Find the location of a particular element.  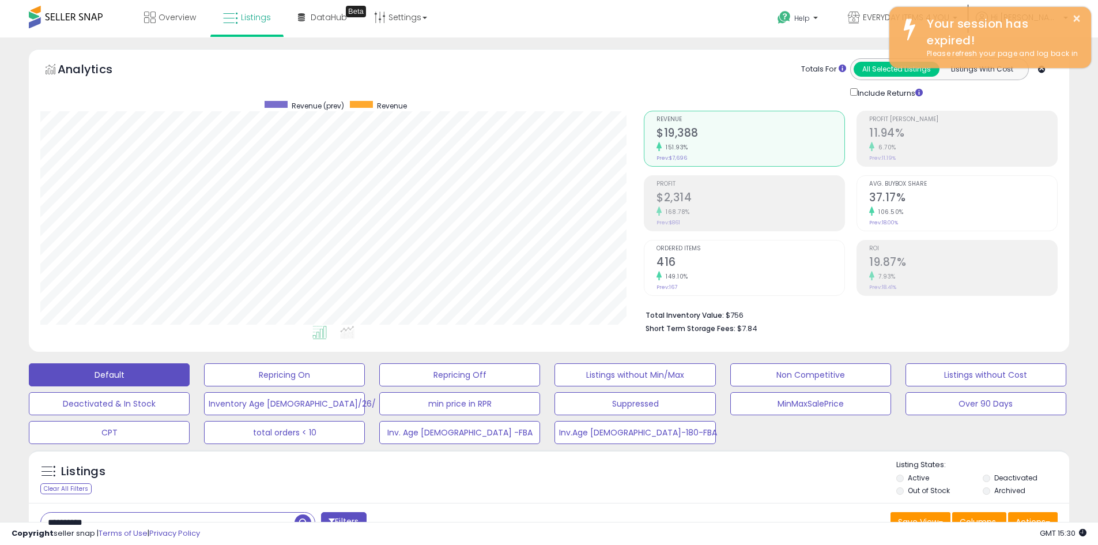

div: Totals For is located at coordinates (823, 69).